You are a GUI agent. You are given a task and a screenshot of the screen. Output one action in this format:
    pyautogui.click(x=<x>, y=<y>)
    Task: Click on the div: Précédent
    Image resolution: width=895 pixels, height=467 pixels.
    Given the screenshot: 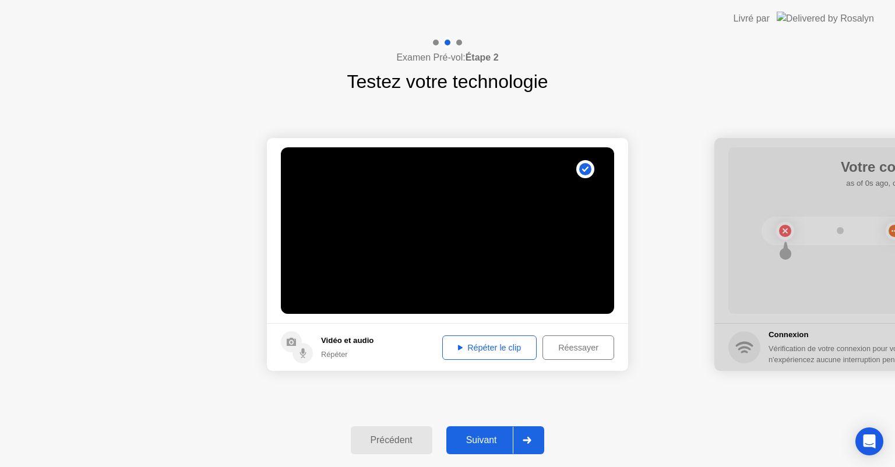 What is the action you would take?
    pyautogui.click(x=392, y=441)
    